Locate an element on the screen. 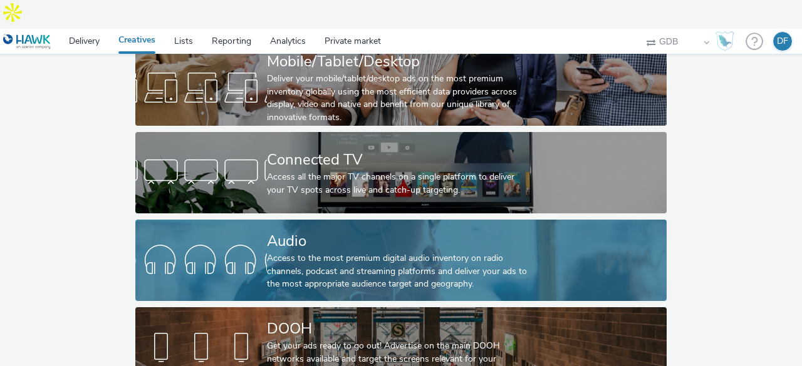  div: Hawk Academy is located at coordinates (725, 41).